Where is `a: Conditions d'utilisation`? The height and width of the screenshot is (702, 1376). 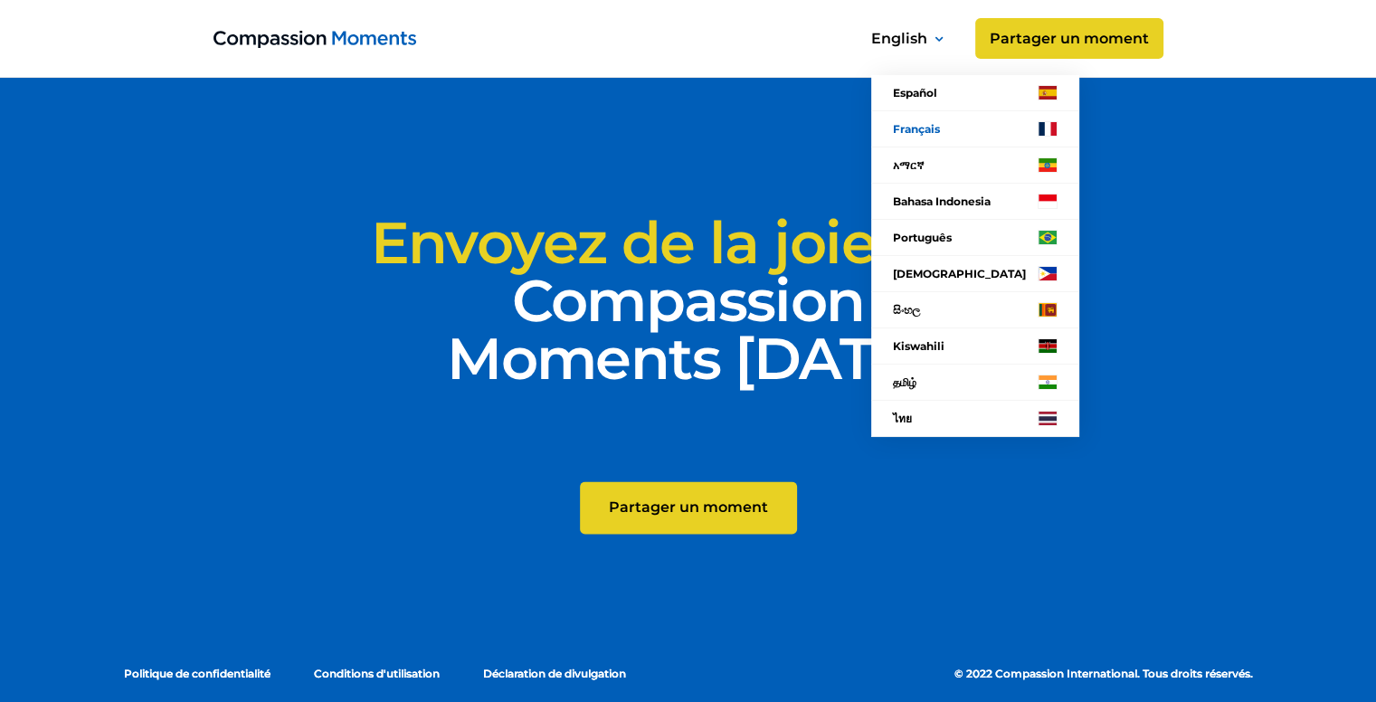
a: Conditions d'utilisation is located at coordinates (376, 673).